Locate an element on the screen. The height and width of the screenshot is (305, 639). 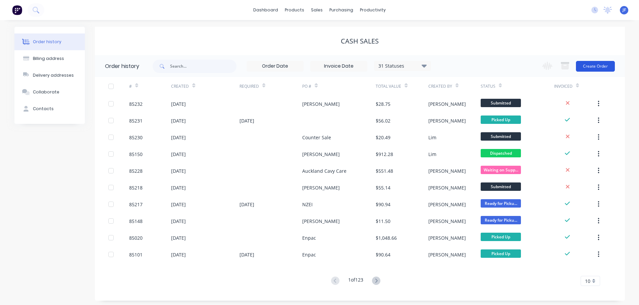
div: 85232 is located at coordinates (136, 104).